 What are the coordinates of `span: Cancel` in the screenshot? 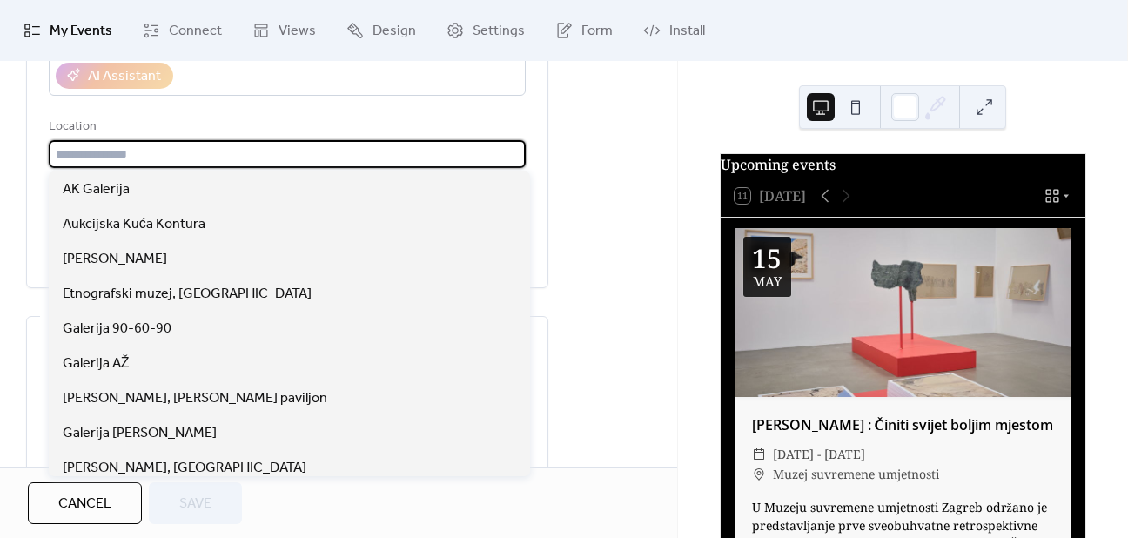 It's located at (84, 504).